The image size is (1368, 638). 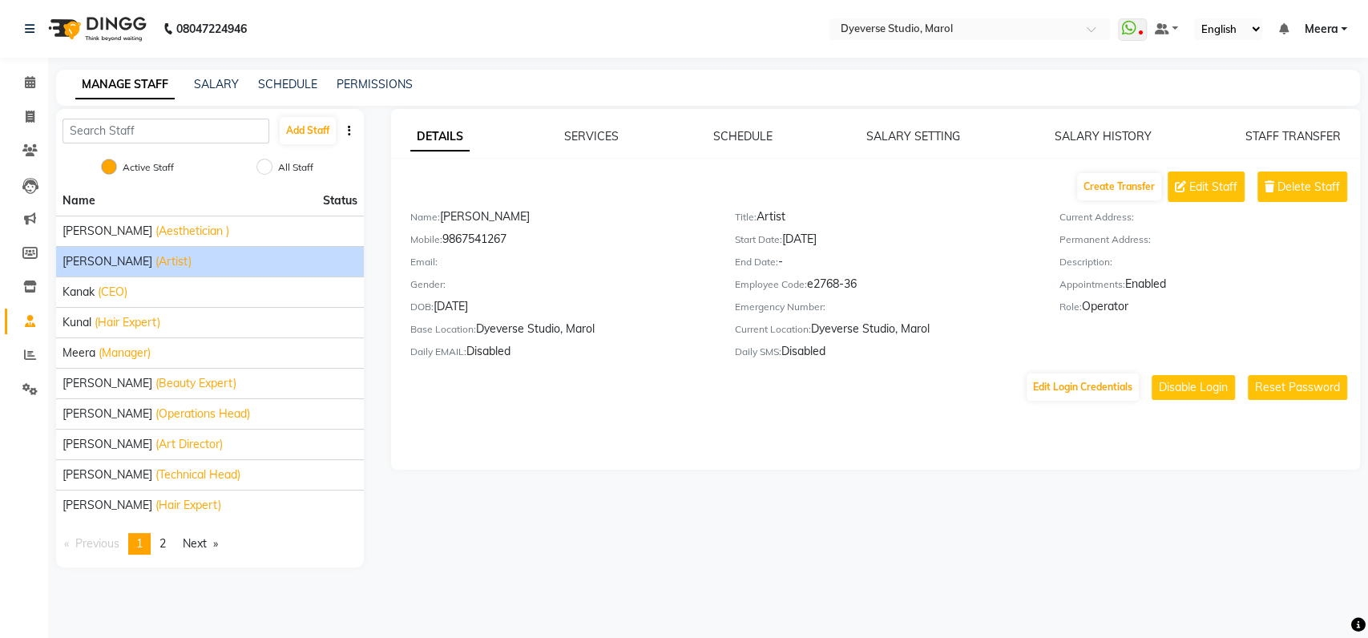 What do you see at coordinates (1093, 285) in the screenshot?
I see `label: Appointments:` at bounding box center [1093, 285].